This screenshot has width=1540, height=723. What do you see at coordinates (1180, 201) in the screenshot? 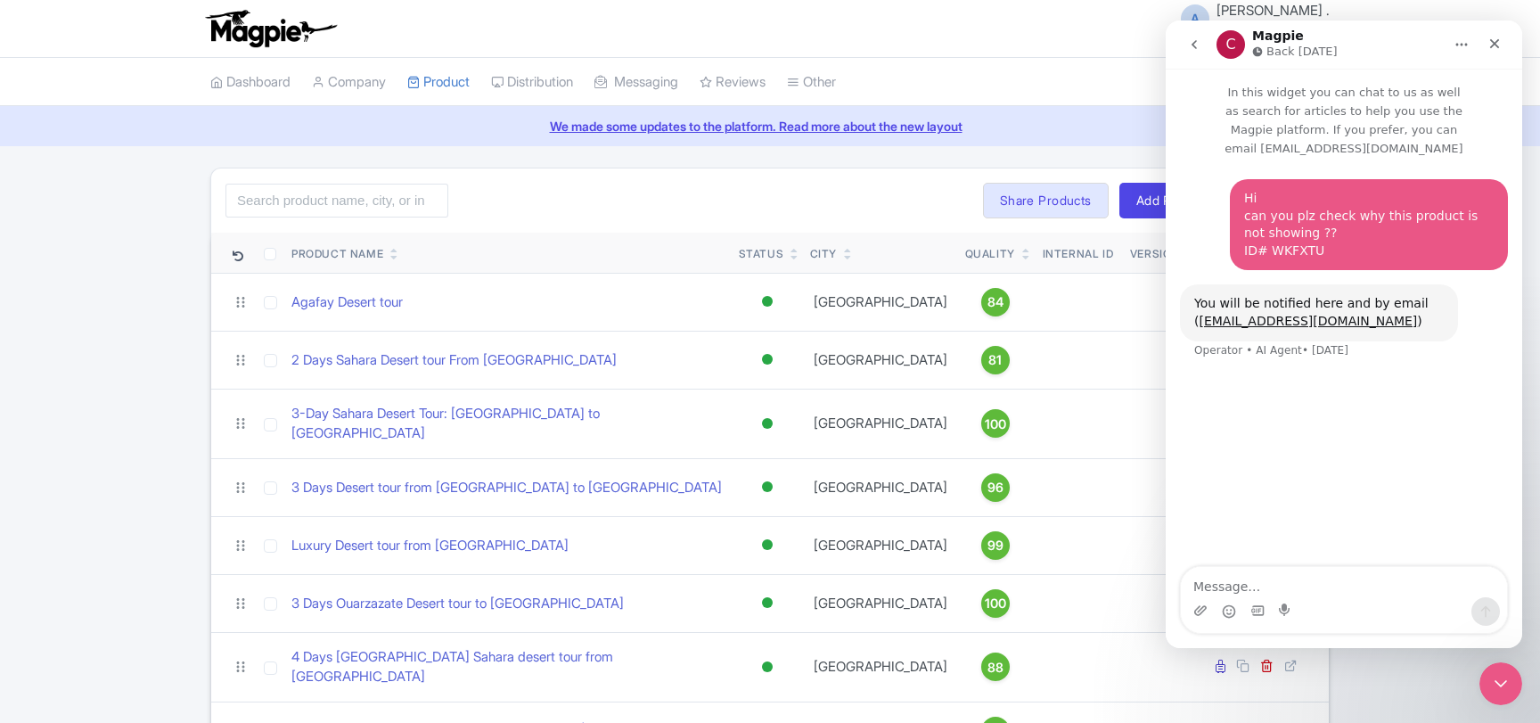
I see `a: Add Product(s)` at bounding box center [1180, 201].